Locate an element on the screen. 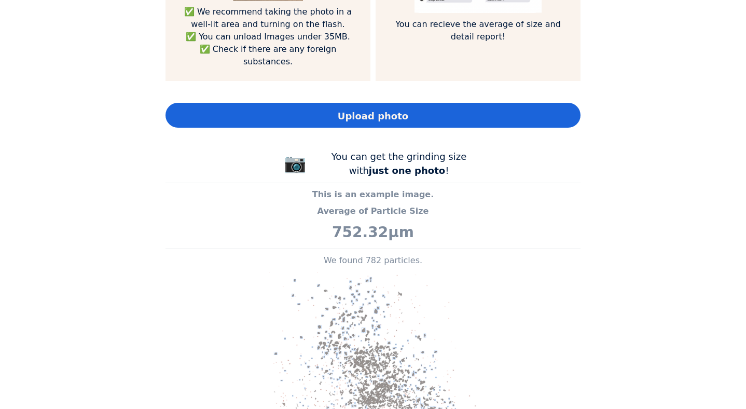  p: 752.32μm is located at coordinates (373, 232).